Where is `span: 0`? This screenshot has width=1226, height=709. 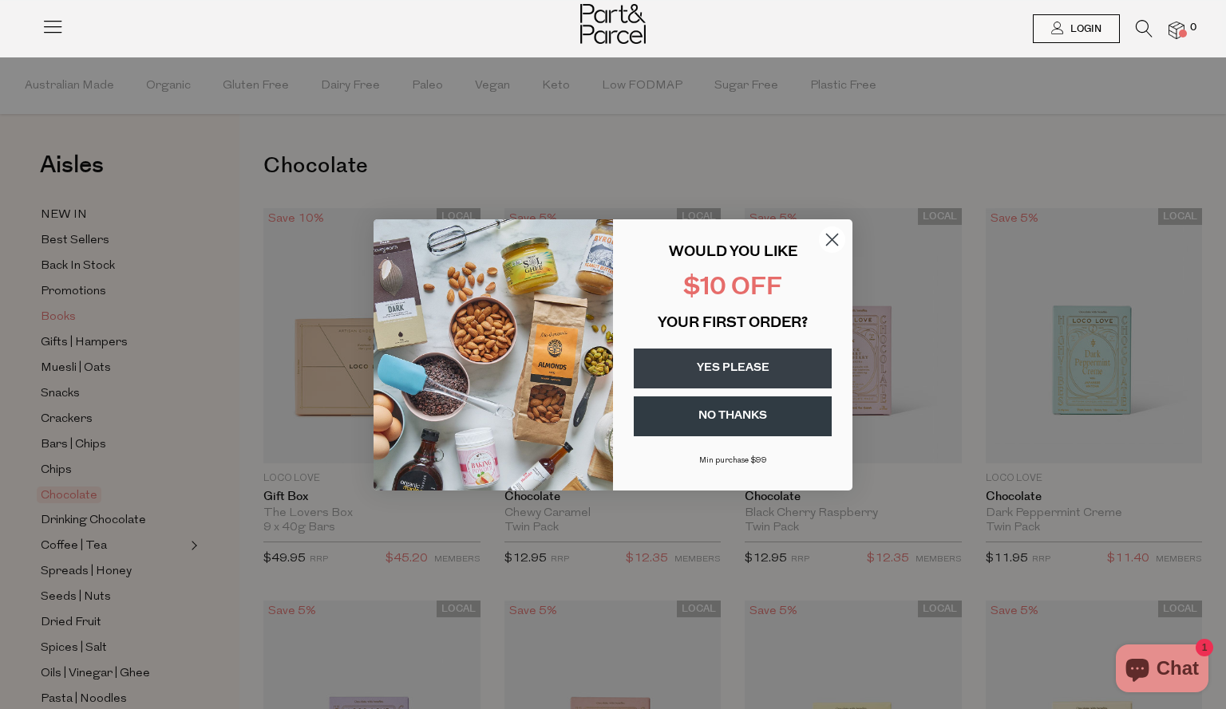 span: 0 is located at coordinates (1193, 28).